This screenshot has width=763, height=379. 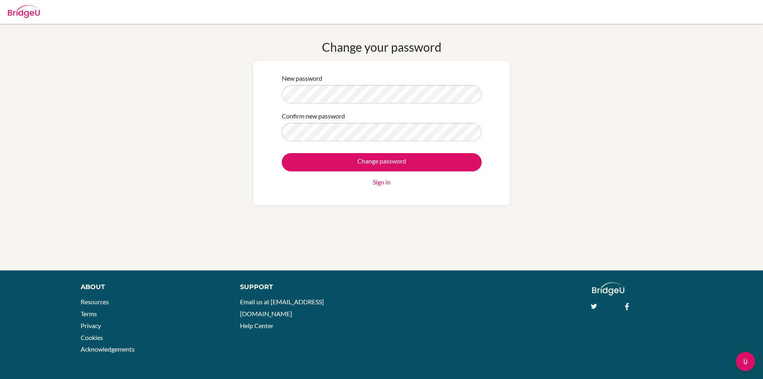 I want to click on div: Support, so click(x=306, y=287).